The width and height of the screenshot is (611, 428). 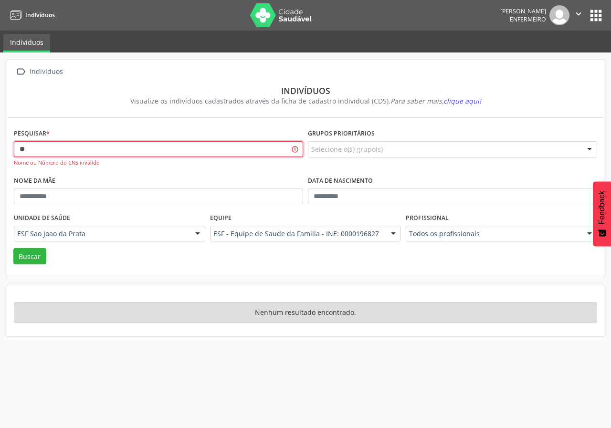 I want to click on label: Nome da mãe, so click(x=34, y=181).